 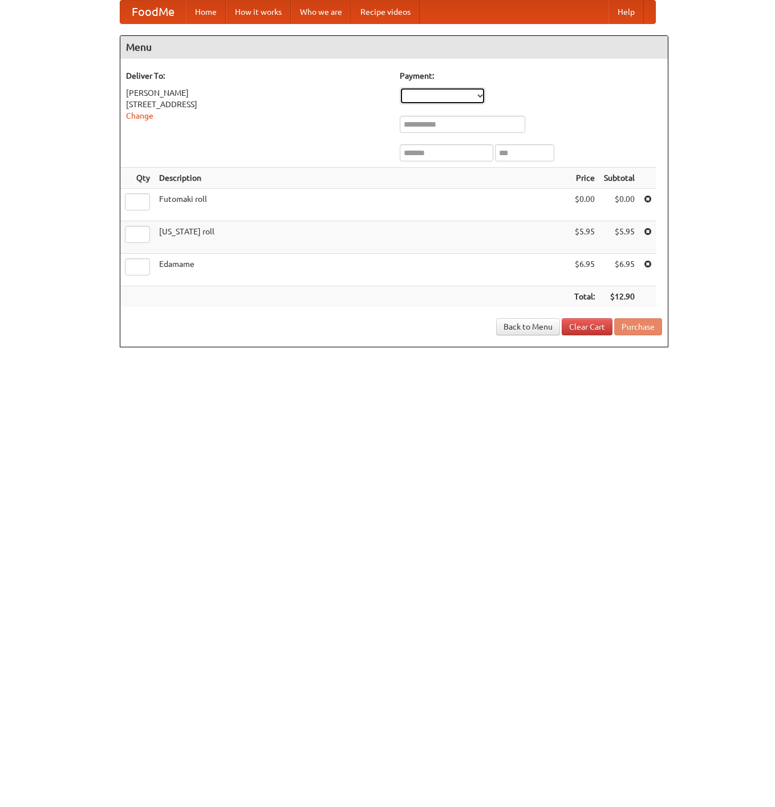 What do you see at coordinates (257, 76) in the screenshot?
I see `h5: Deliver To:` at bounding box center [257, 76].